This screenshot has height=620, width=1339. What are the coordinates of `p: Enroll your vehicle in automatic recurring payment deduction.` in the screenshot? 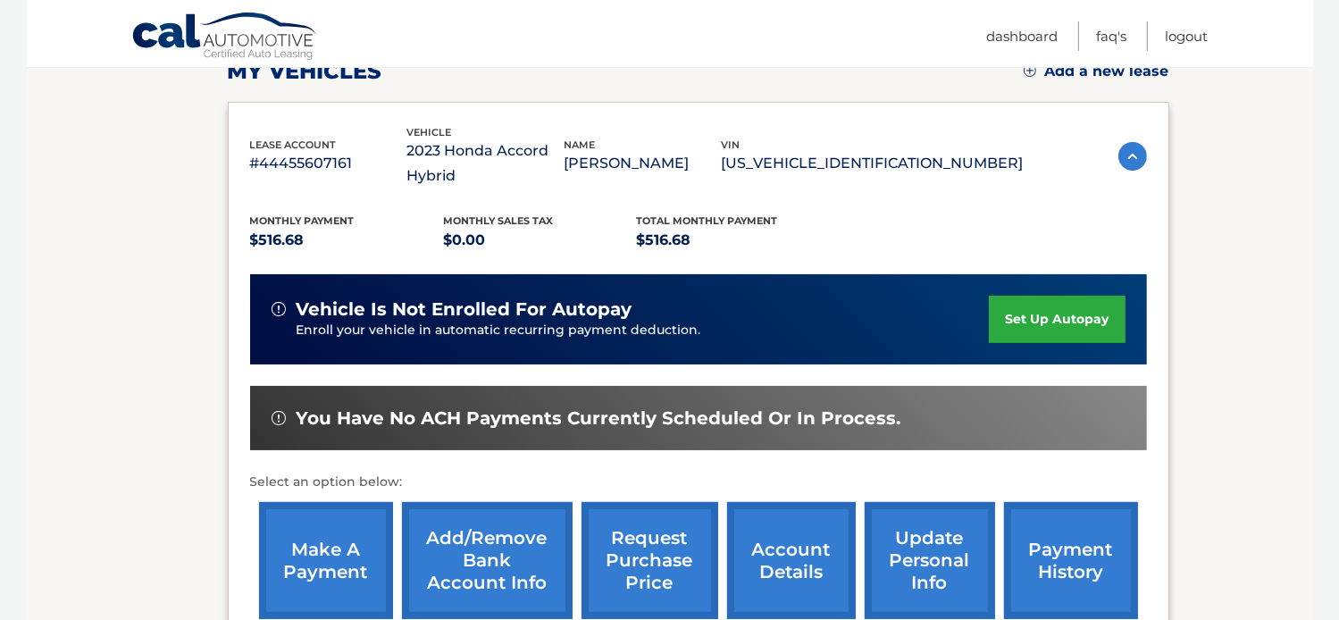 It's located at (643, 331).